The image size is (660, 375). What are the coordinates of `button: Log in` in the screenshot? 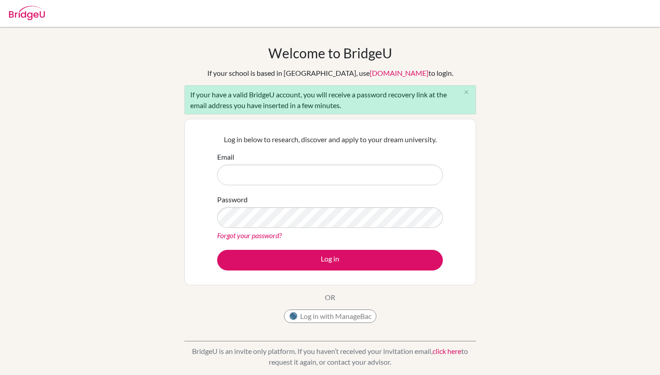 It's located at (330, 260).